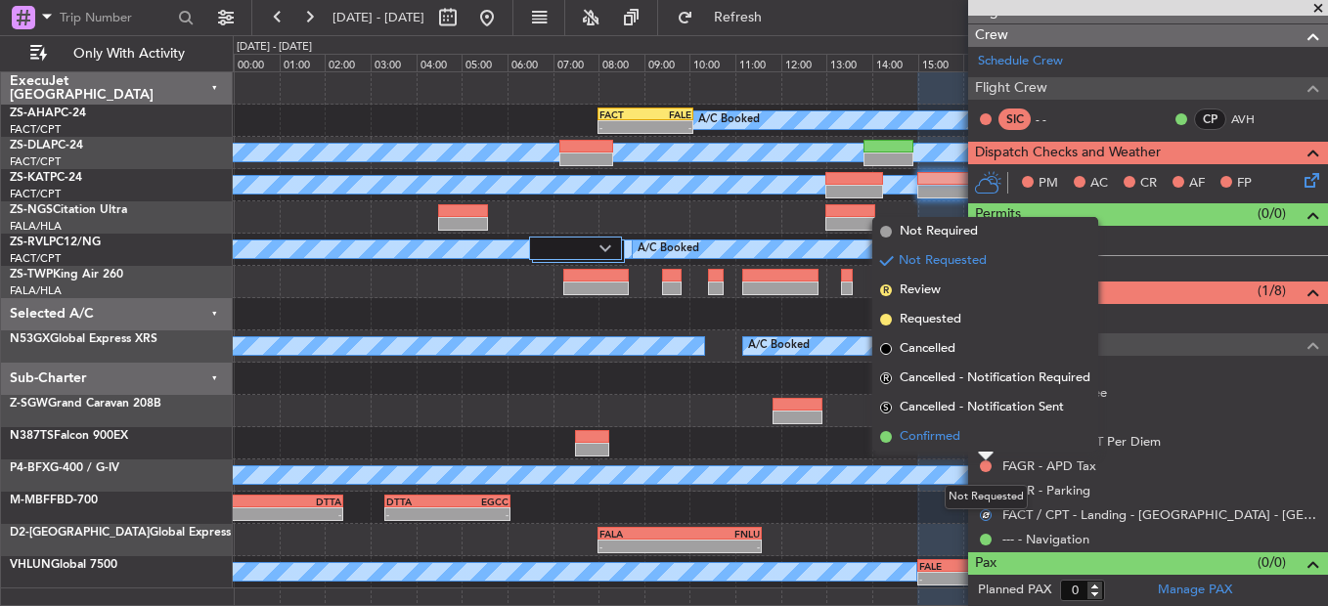 The image size is (1328, 606). What do you see at coordinates (758, 63) in the screenshot?
I see `div: 11:00` at bounding box center [758, 63].